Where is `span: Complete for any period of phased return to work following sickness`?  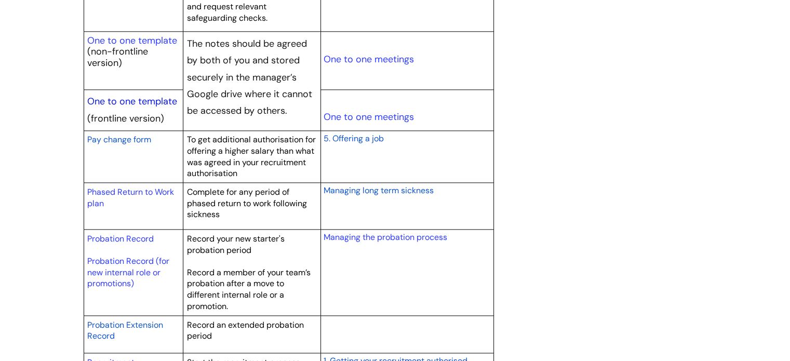 span: Complete for any period of phased return to work following sickness is located at coordinates (247, 203).